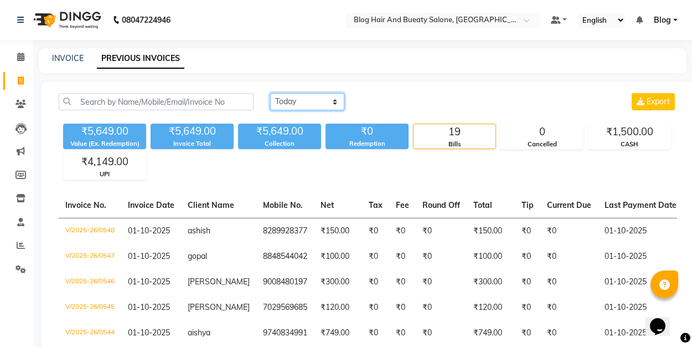  What do you see at coordinates (90, 230) in the screenshot?
I see `td: V/2025-26/0548` at bounding box center [90, 230].